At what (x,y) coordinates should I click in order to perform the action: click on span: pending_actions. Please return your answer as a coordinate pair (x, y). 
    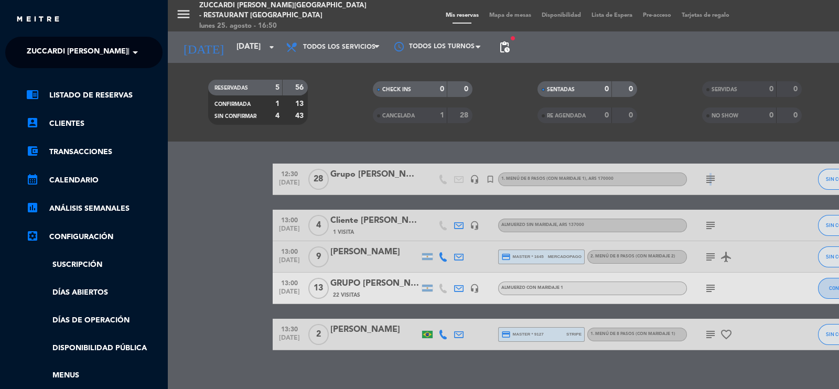
    Looking at the image, I should click on (504, 47).